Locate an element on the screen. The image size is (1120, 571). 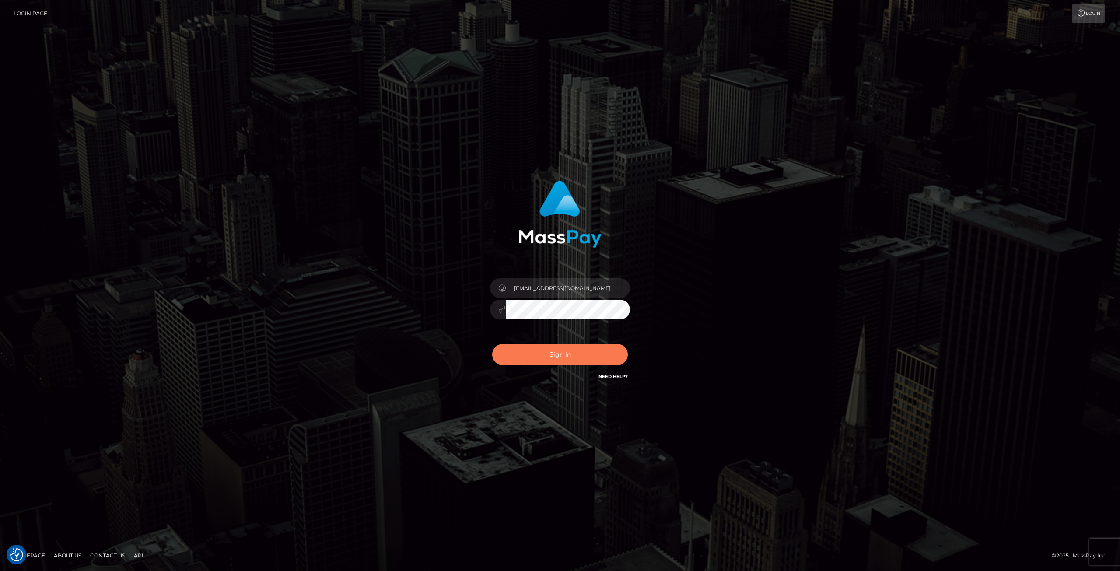
a: Homepage is located at coordinates (29, 555).